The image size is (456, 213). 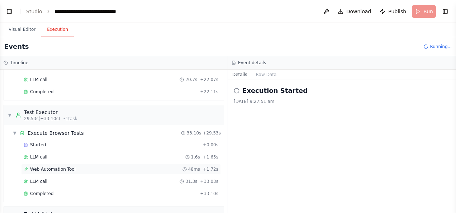 What do you see at coordinates (191, 182) in the screenshot?
I see `span: 31.3s` at bounding box center [191, 182].